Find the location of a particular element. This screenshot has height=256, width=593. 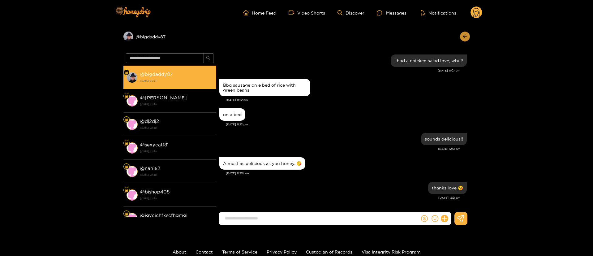

div: Aug. 20, 11:07 pm is located at coordinates (429, 61).